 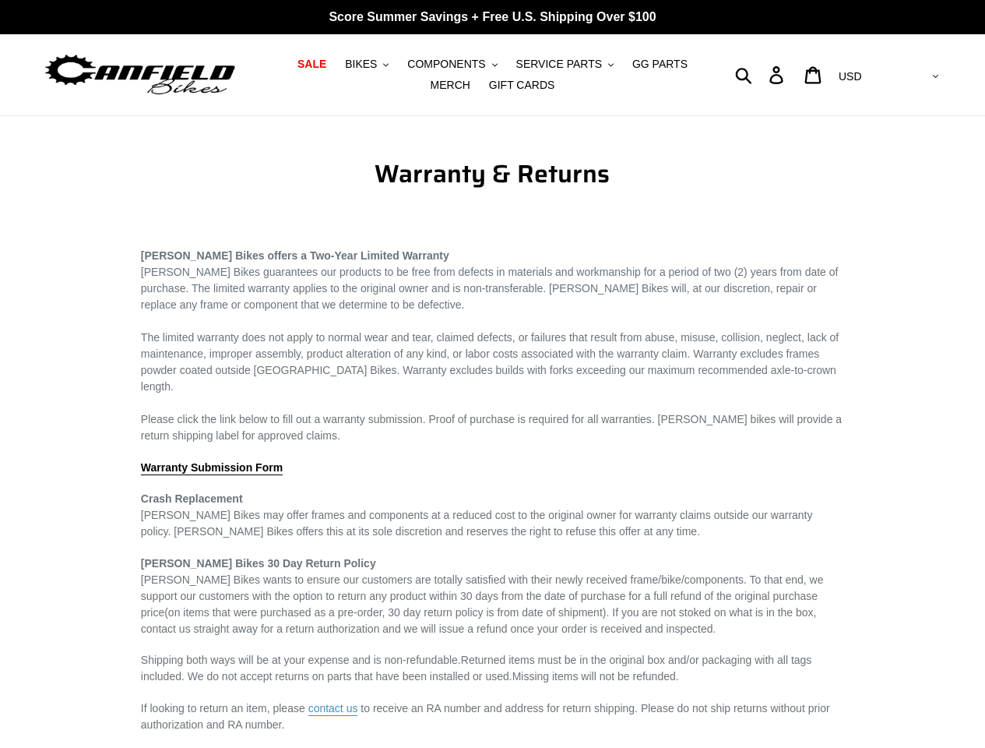 What do you see at coordinates (192, 498) in the screenshot?
I see `strong: Crash Replacement` at bounding box center [192, 498].